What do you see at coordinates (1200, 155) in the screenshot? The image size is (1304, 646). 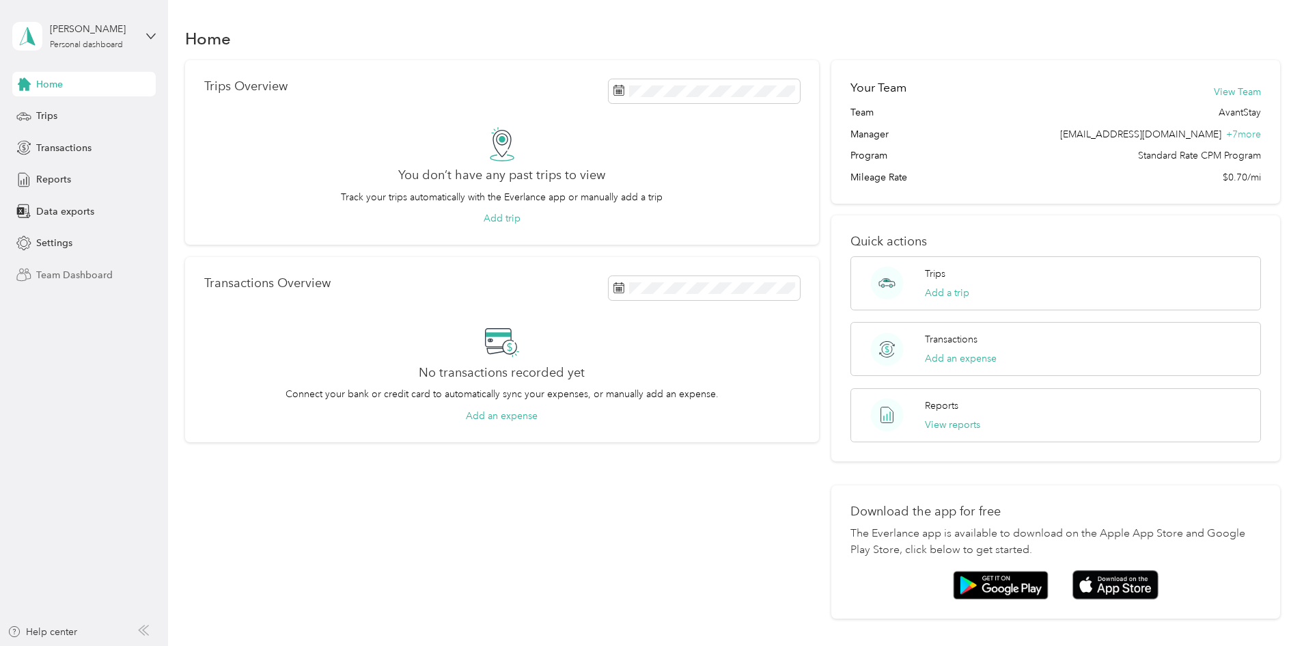 I see `span: Standard Rate CPM Program` at bounding box center [1200, 155].